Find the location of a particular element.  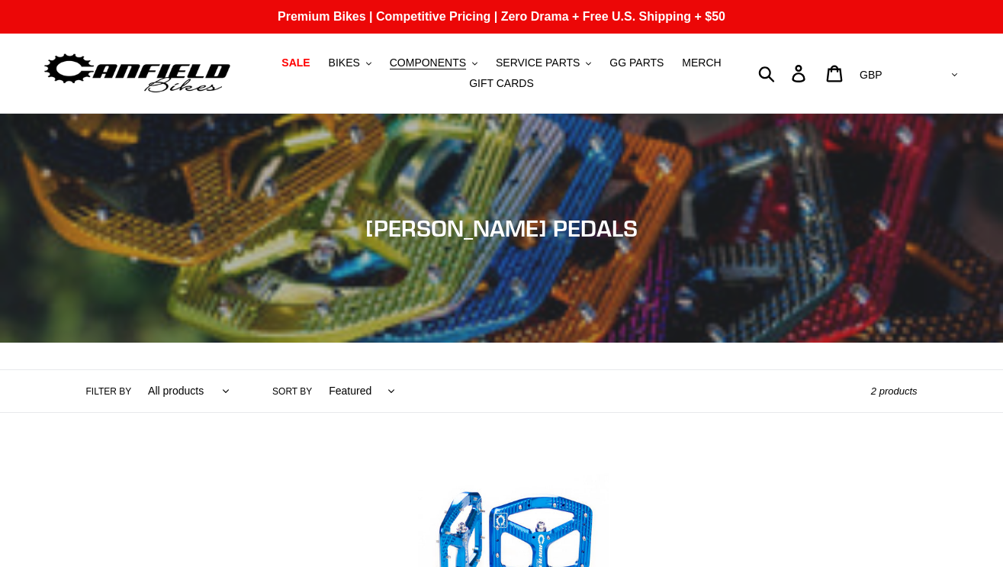

a: MERCH is located at coordinates (701, 63).